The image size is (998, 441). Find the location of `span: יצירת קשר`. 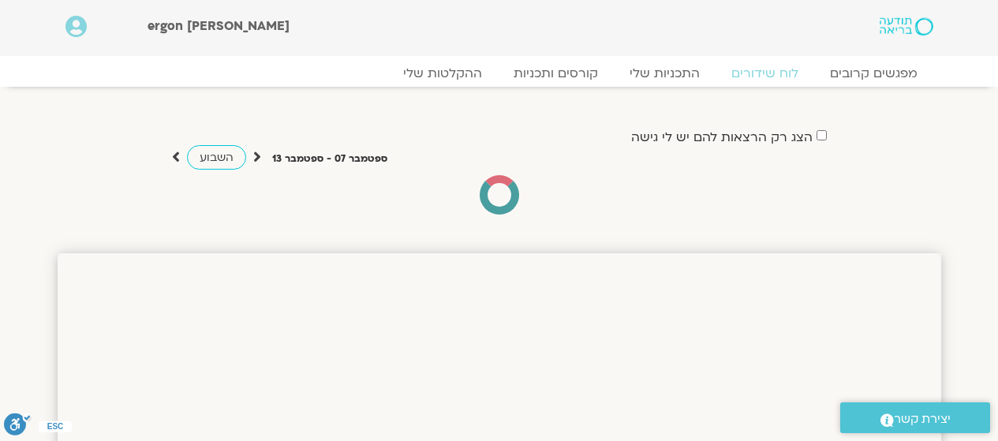

span: יצירת קשר is located at coordinates (922, 419).